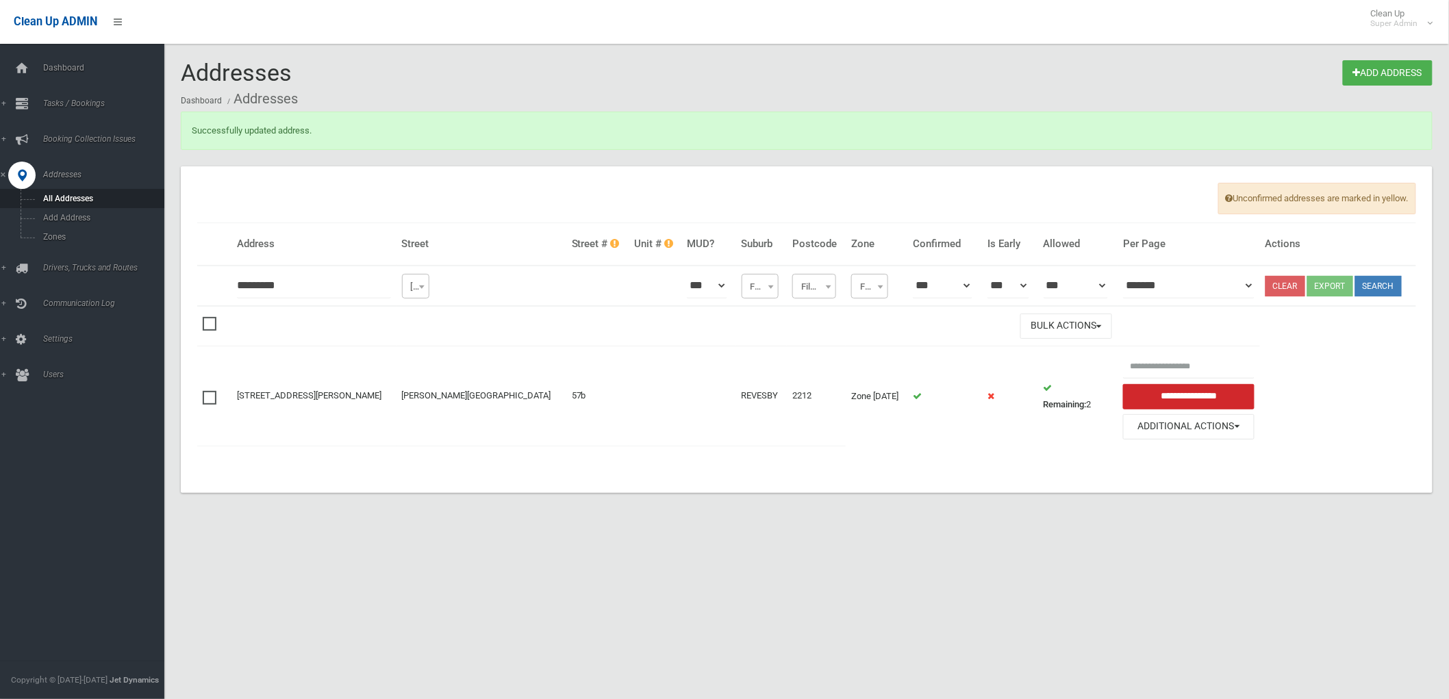  I want to click on td: 2212, so click(816, 396).